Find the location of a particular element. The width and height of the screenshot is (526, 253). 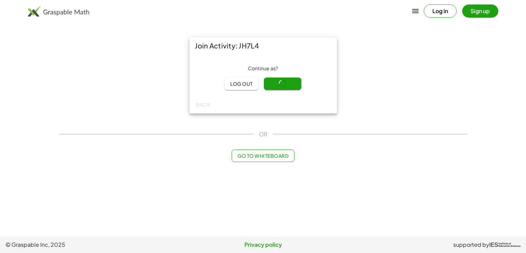

span: Go to Whiteboard is located at coordinates (263, 156).